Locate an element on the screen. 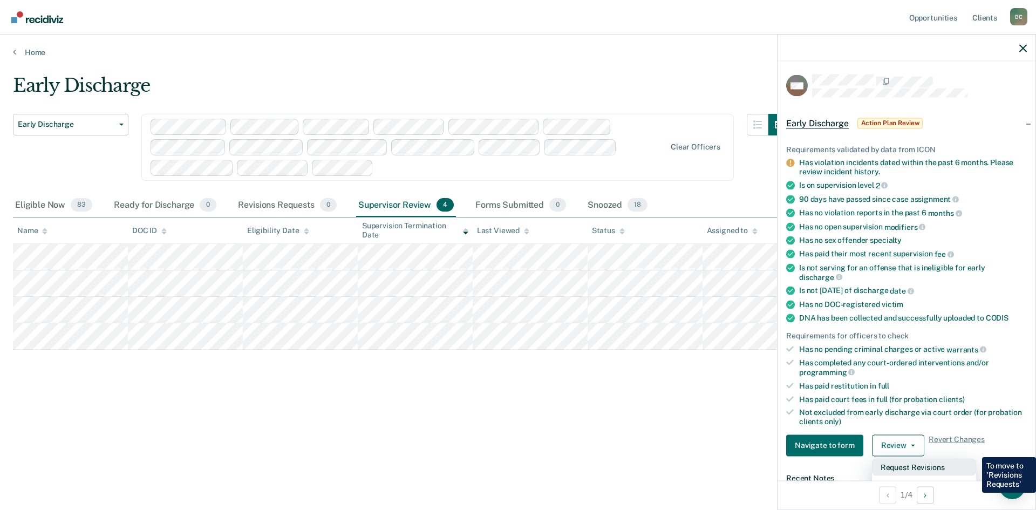  span: 2 is located at coordinates (882, 185).